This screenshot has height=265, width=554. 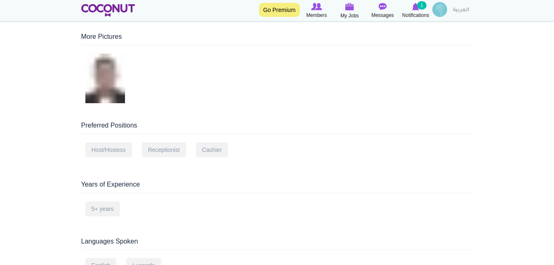 I want to click on span: Messages, so click(x=383, y=15).